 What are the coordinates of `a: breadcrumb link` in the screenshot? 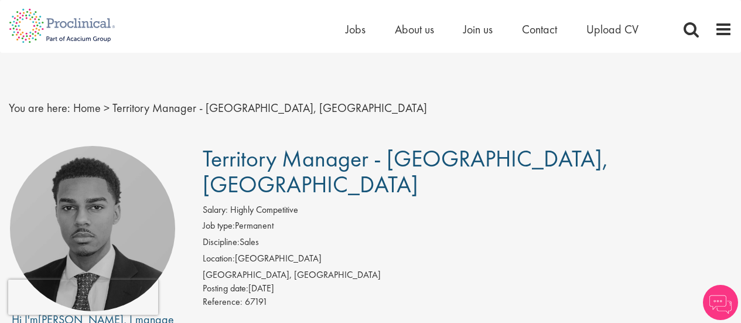 It's located at (87, 108).